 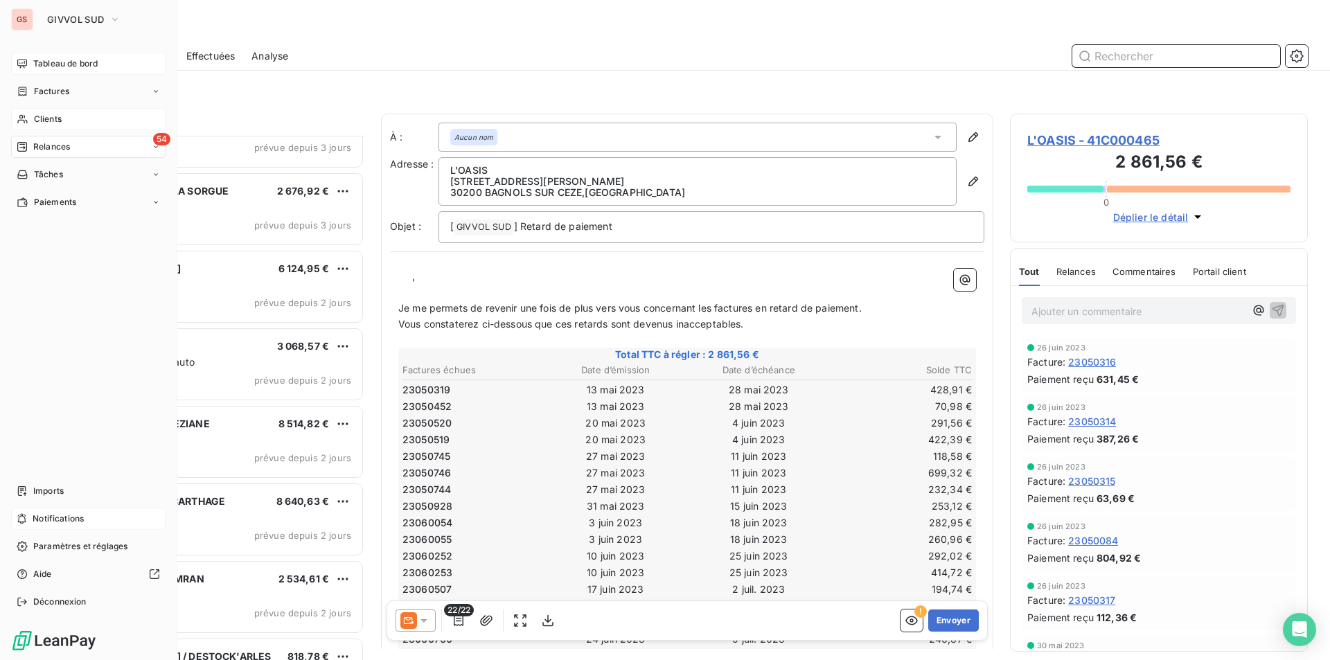 I want to click on span: Je me permets de revenir une fois de plus vers vous concernant les factures en retard de paiement., so click(x=630, y=308).